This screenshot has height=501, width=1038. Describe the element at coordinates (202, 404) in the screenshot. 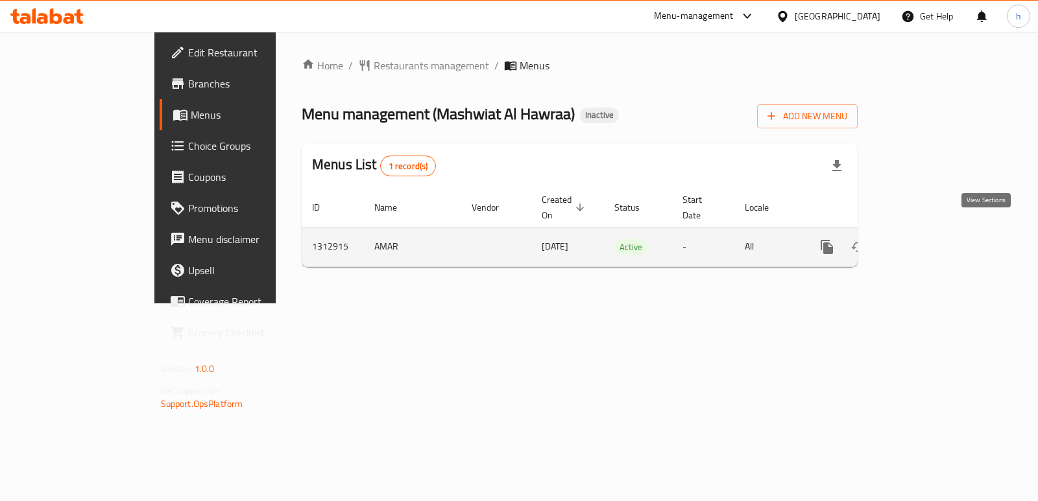

I see `a: Support.OpsPlatform` at that location.